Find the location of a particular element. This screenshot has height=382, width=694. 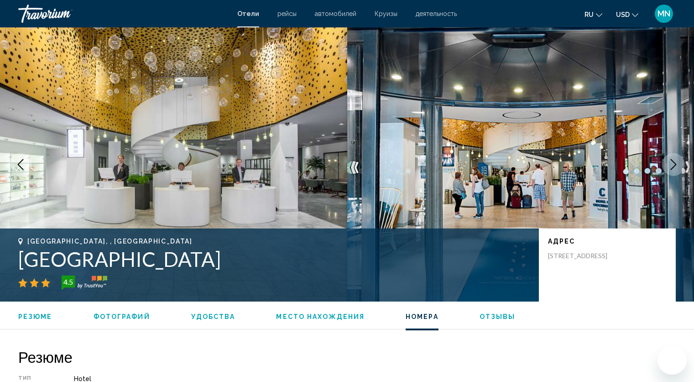

ya-tr-span: ru is located at coordinates (589, 15).